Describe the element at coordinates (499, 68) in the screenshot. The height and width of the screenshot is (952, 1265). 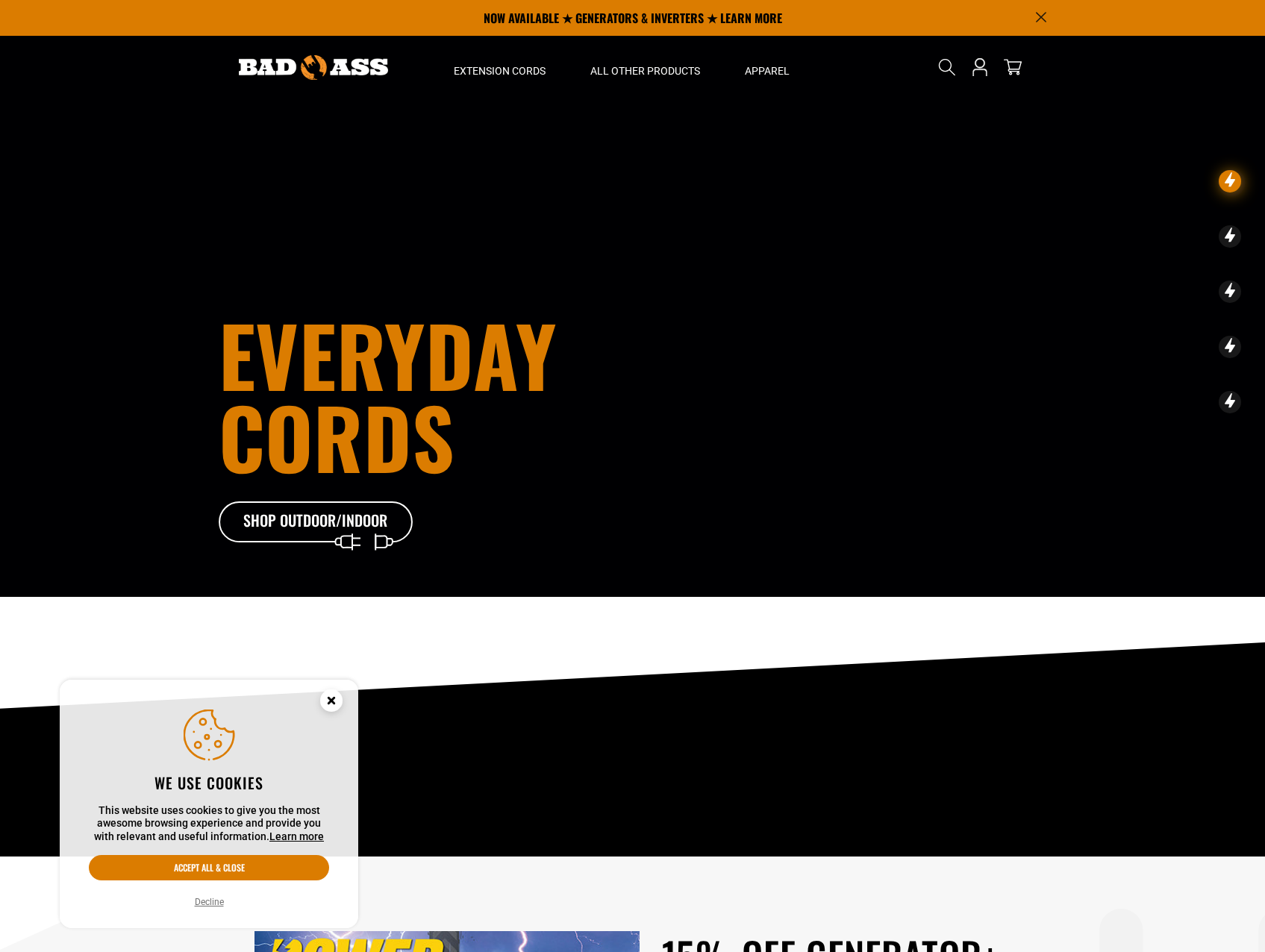
I see `summary: Extension Cords` at that location.